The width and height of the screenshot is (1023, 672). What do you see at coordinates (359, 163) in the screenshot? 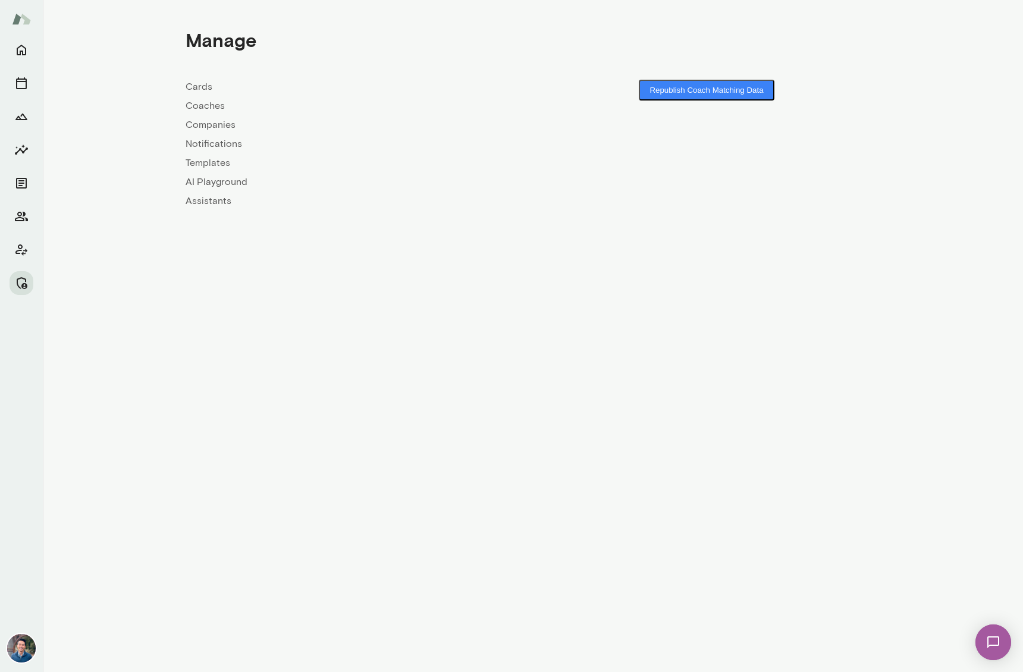
I see `a: Templates` at bounding box center [359, 163].